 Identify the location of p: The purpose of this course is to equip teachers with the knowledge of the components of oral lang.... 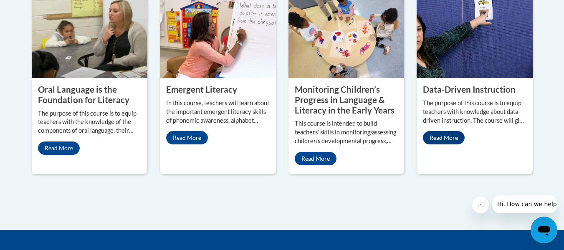
(90, 122).